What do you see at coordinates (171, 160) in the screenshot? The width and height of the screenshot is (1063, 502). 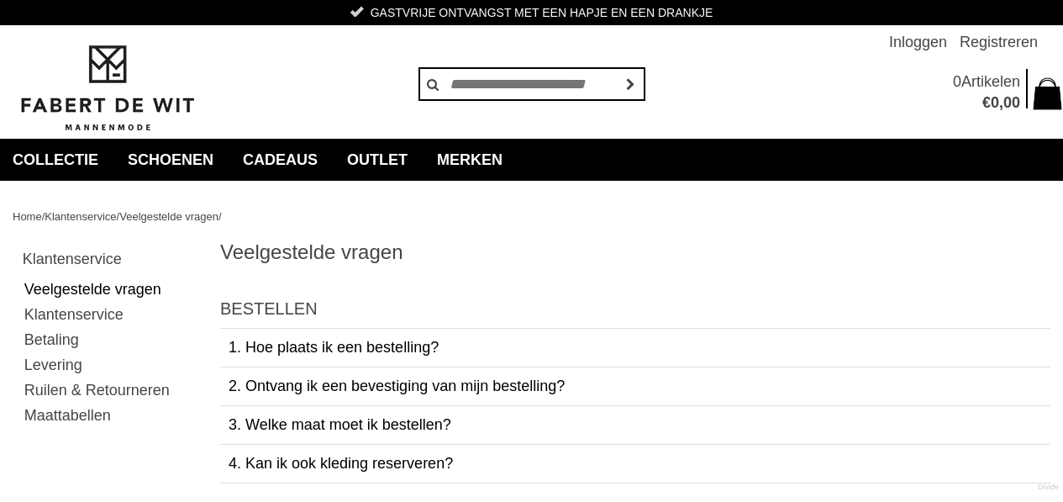 I see `a: Schoenen` at bounding box center [171, 160].